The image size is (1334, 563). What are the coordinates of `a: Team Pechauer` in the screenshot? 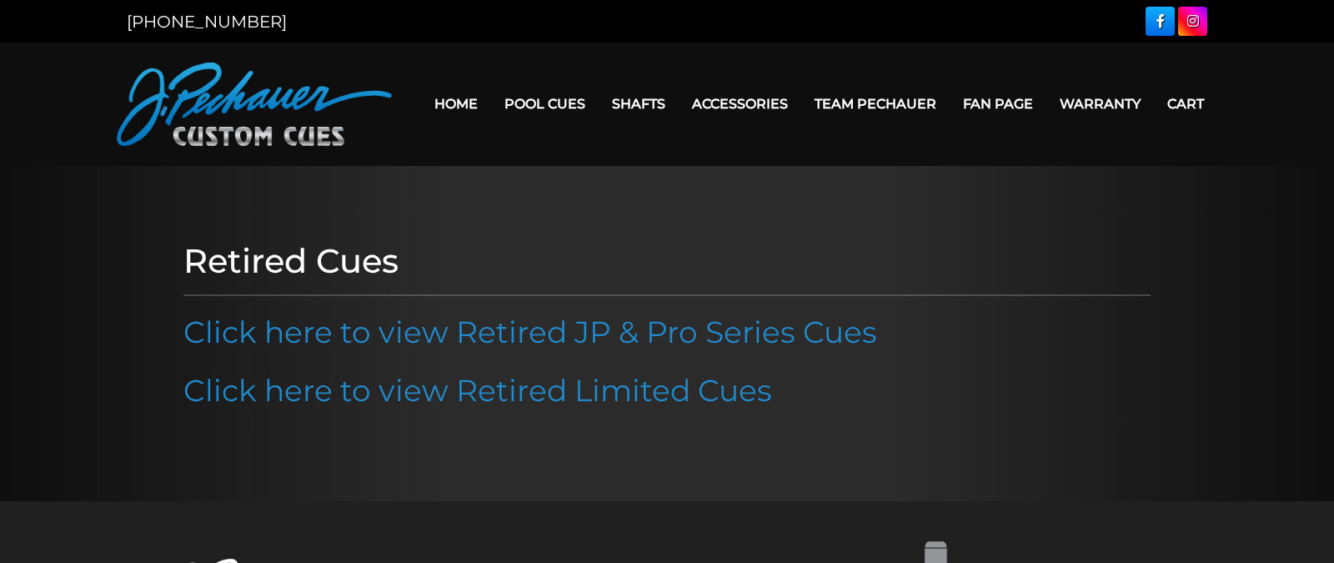 It's located at (876, 103).